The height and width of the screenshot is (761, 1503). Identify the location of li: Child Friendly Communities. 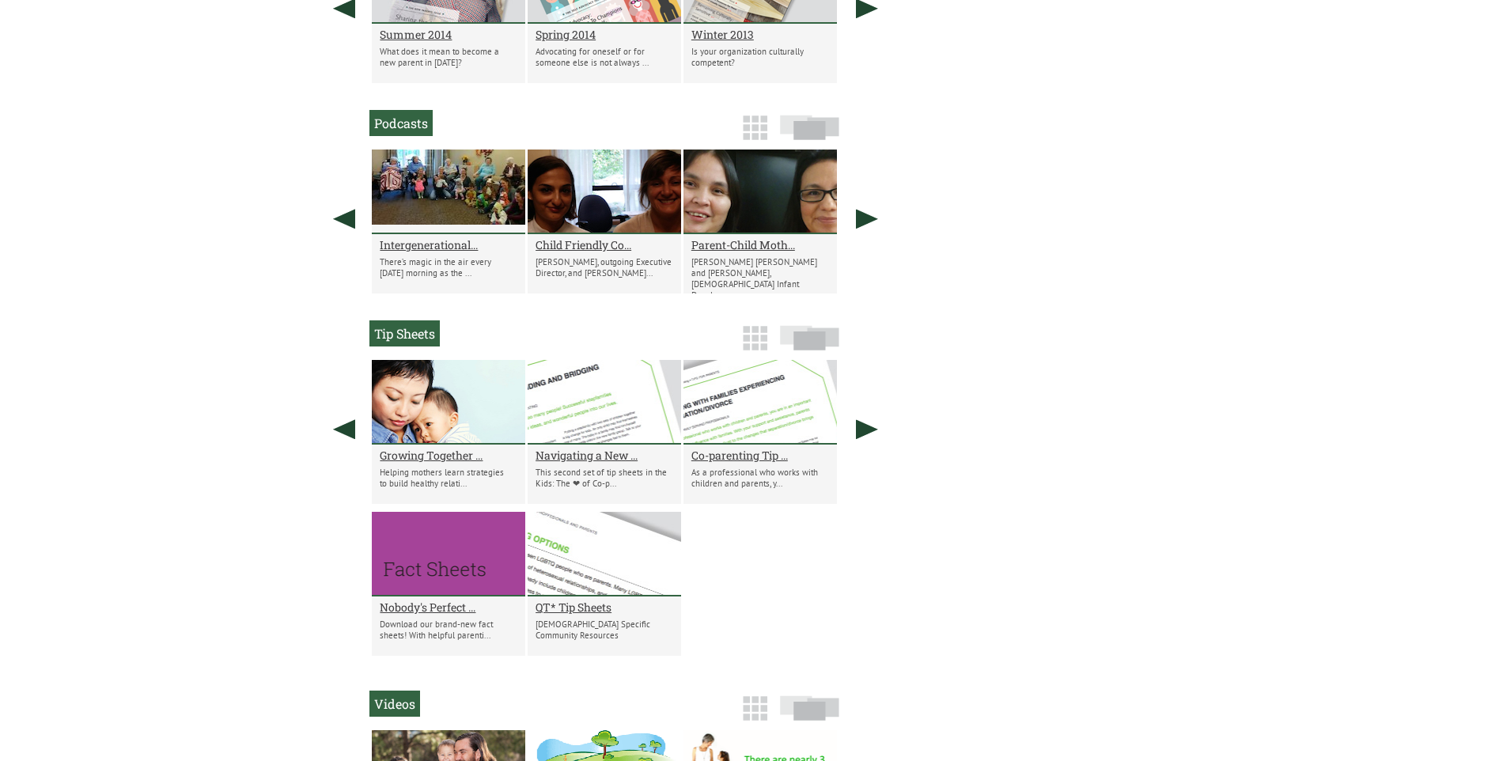
(604, 221).